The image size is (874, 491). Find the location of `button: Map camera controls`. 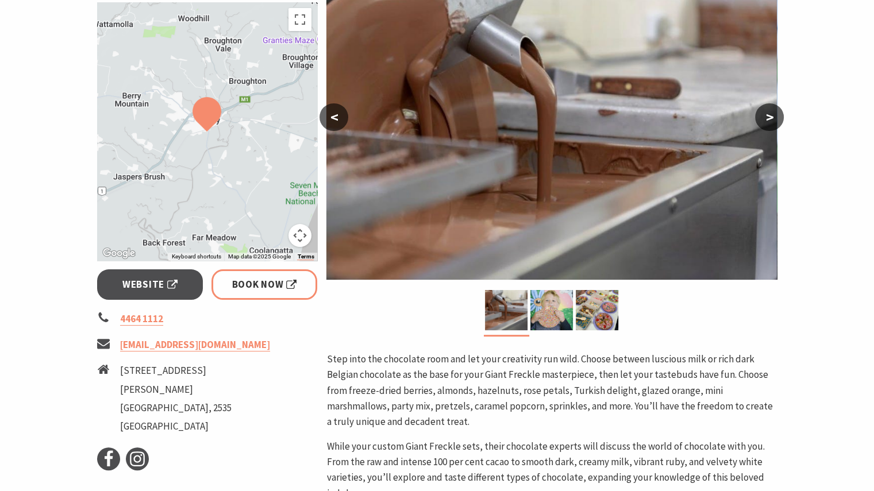

button: Map camera controls is located at coordinates (300, 235).